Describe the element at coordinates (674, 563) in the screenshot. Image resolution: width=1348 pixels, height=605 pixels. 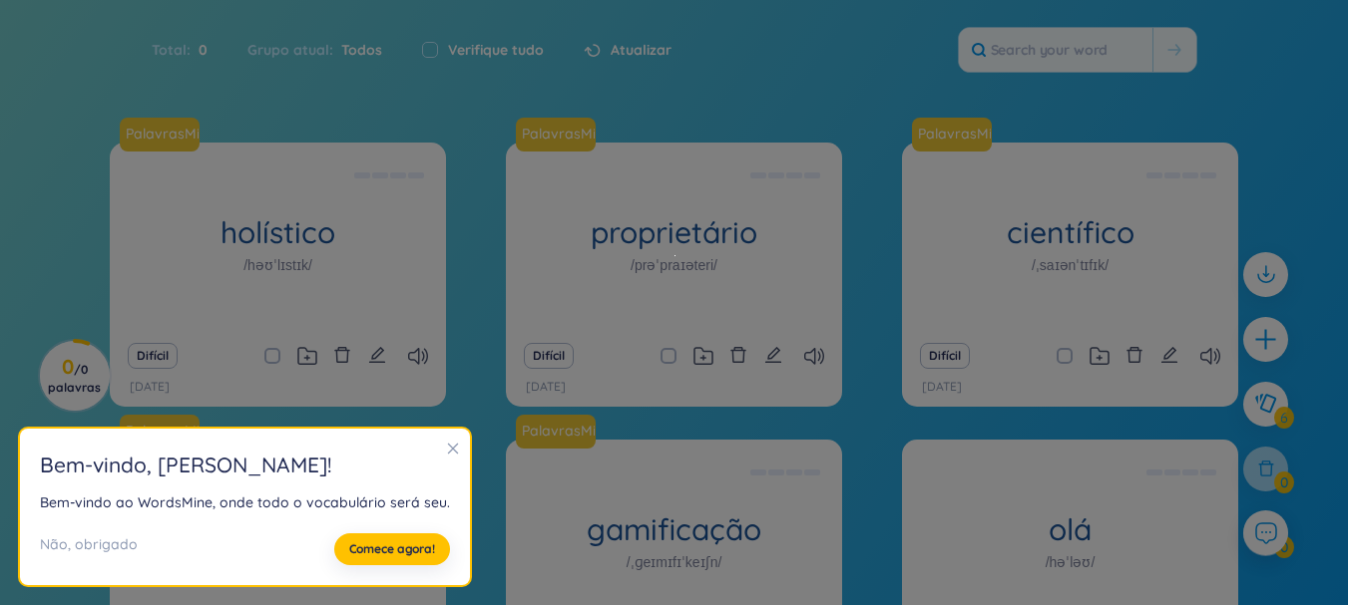
I see `font: /ˌɡeɪmɪfɪˈkeɪʃn/` at that location.